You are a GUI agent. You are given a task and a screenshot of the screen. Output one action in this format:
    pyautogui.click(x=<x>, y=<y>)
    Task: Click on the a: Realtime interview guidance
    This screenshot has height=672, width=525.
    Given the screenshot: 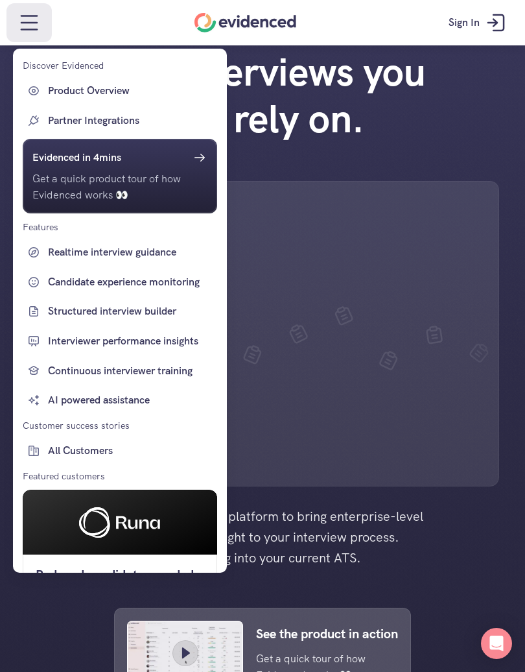 What is the action you would take?
    pyautogui.click(x=120, y=252)
    